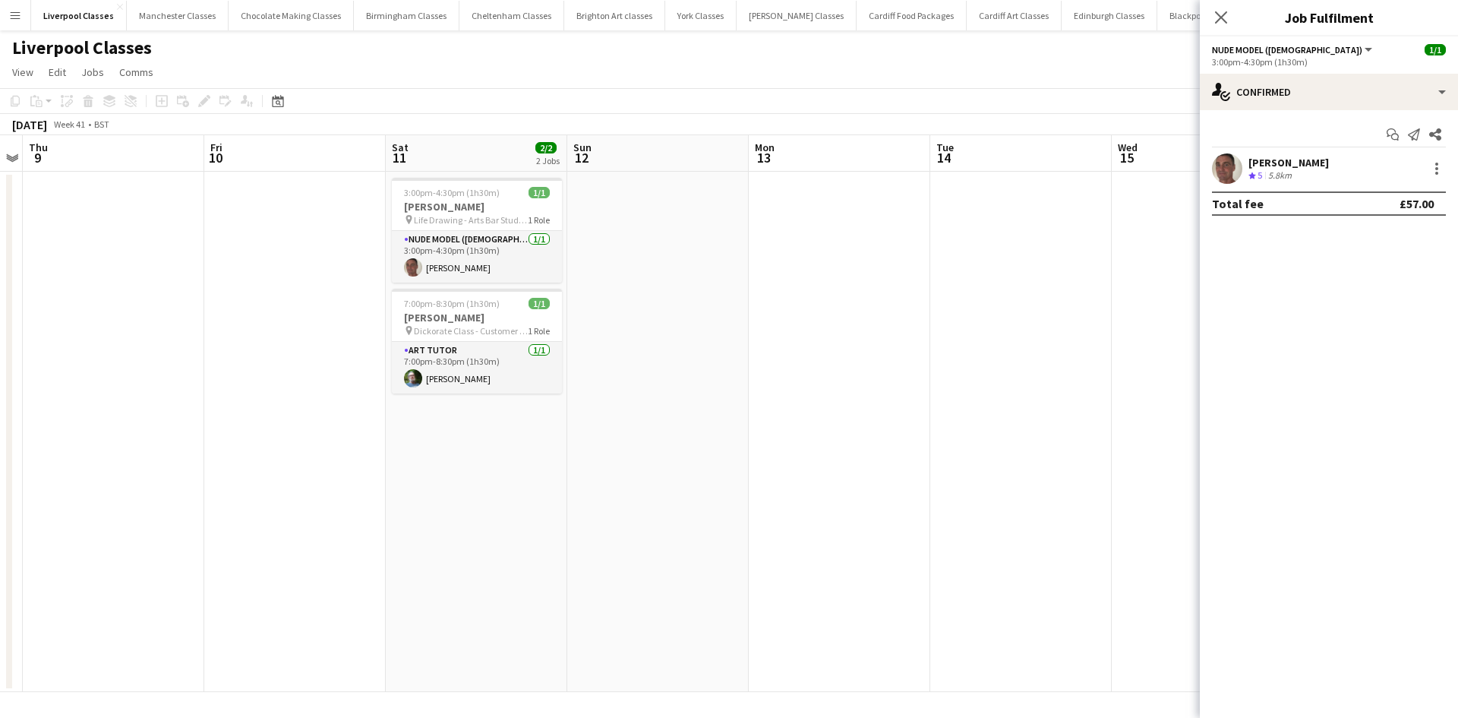 Image resolution: width=1458 pixels, height=718 pixels. Describe the element at coordinates (406, 15) in the screenshot. I see `button: Birmingham Classes` at that location.